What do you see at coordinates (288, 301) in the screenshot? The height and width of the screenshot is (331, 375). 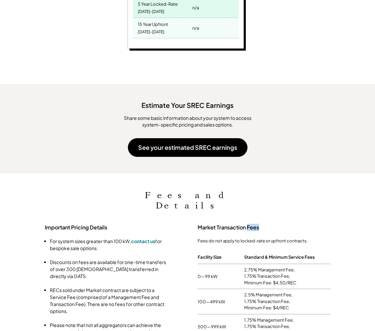 I see `div: 2.5% Management Fee, 1.75% Transaction Fee, Minimum Fee: $4/REC` at bounding box center [288, 301].